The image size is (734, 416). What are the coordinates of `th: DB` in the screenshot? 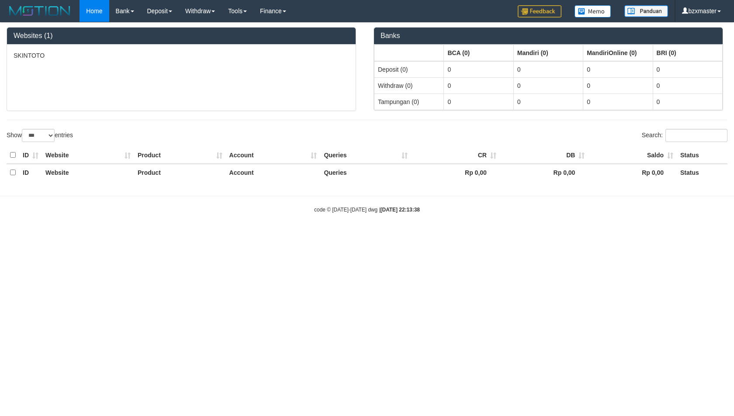 It's located at (544, 155).